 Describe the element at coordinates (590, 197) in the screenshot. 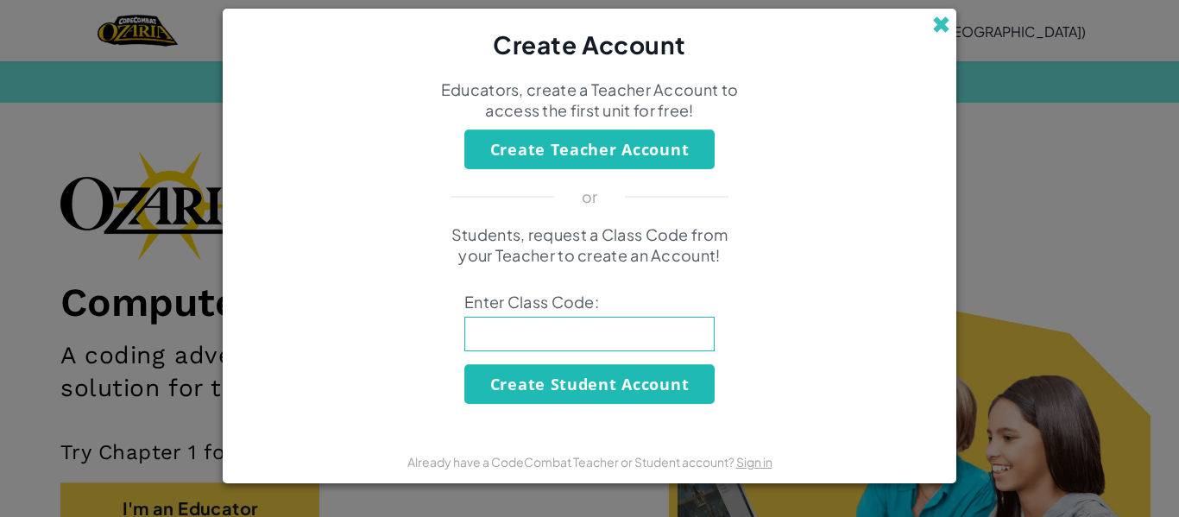

I see `p: or` at that location.